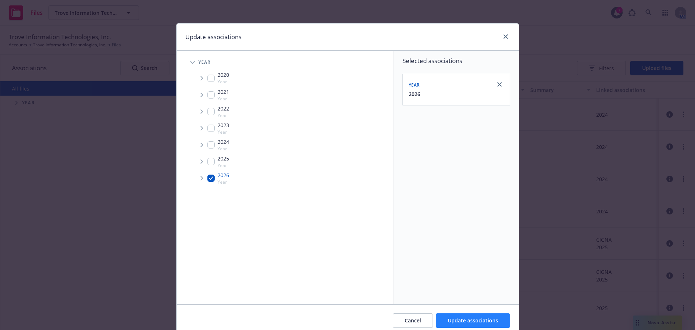 This screenshot has height=330, width=695. I want to click on h1: Update associations, so click(213, 37).